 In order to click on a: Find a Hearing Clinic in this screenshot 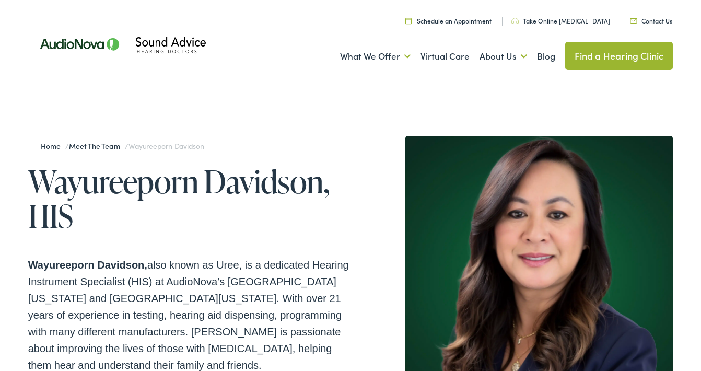, I will do `click(619, 56)`.